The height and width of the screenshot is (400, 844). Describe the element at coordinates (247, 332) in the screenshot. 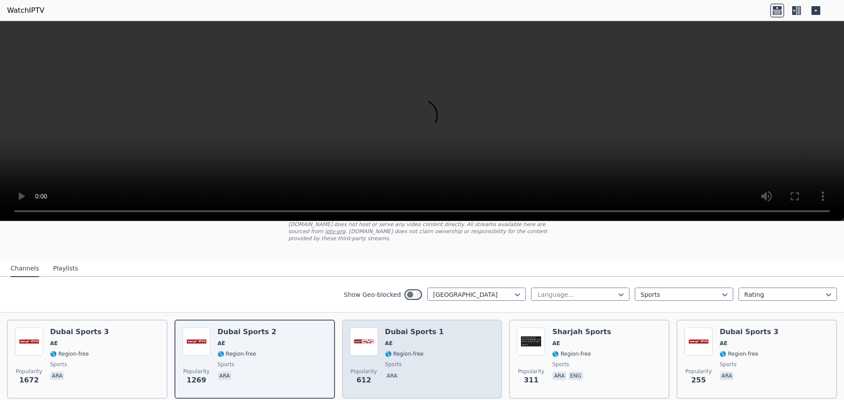

I see `h6: Dubai Sports 2` at that location.